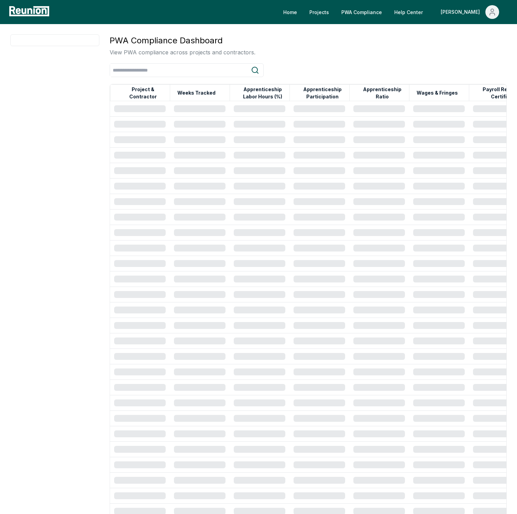  Describe the element at coordinates (183, 52) in the screenshot. I see `p: View PWA compliance across projects and contractors.` at that location.